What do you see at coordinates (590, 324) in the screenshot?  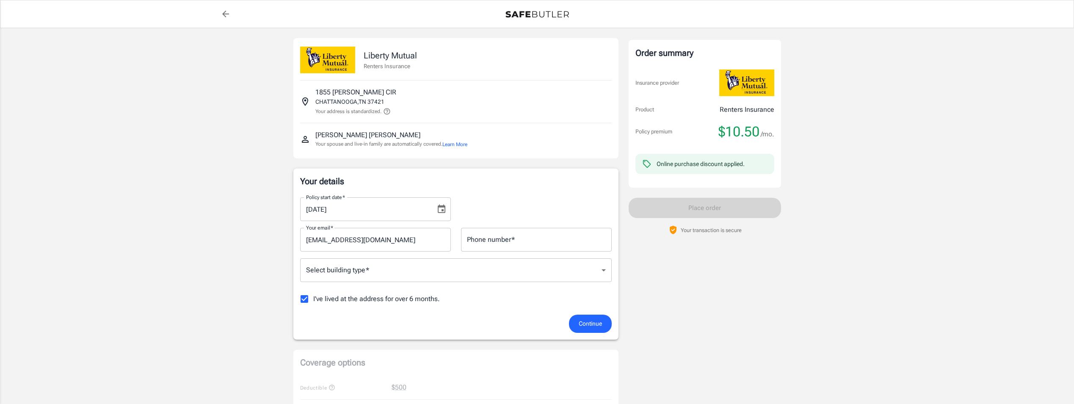 I see `span: Continue` at bounding box center [590, 324].